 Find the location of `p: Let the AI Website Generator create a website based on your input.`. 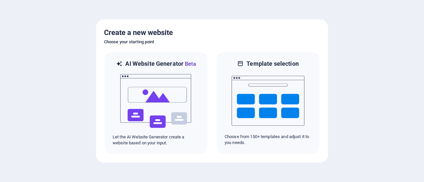

p: Let the AI Website Generator create a website based on your input. is located at coordinates (156, 140).